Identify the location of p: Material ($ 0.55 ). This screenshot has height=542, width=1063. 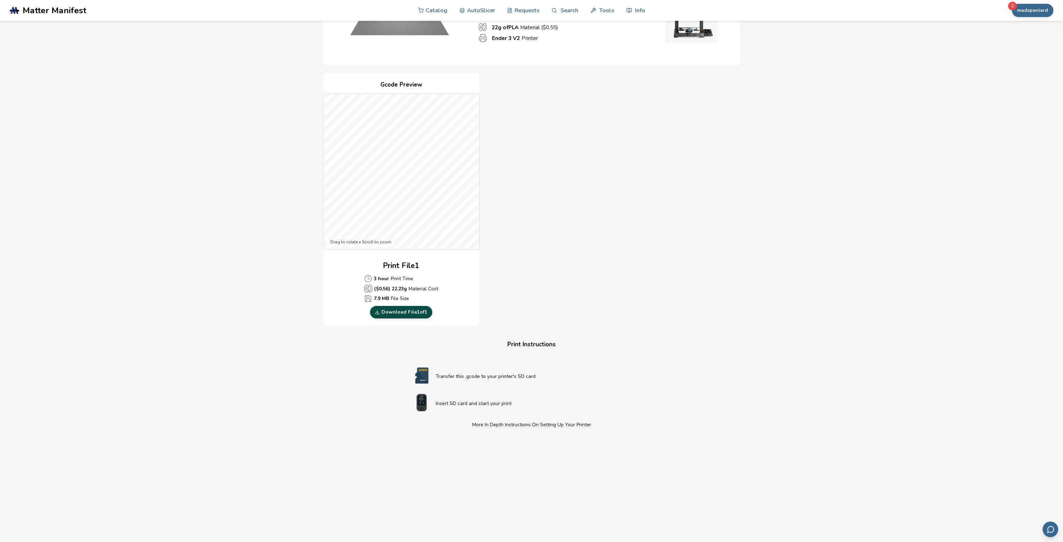
(525, 27).